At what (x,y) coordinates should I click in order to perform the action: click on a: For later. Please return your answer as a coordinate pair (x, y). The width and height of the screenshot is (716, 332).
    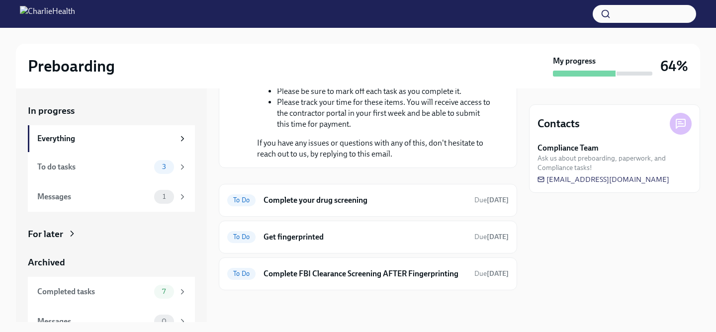
    Looking at the image, I should click on (111, 234).